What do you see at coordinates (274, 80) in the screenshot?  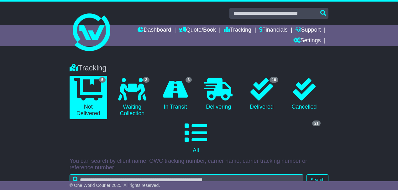 I see `span: 16` at bounding box center [274, 80].